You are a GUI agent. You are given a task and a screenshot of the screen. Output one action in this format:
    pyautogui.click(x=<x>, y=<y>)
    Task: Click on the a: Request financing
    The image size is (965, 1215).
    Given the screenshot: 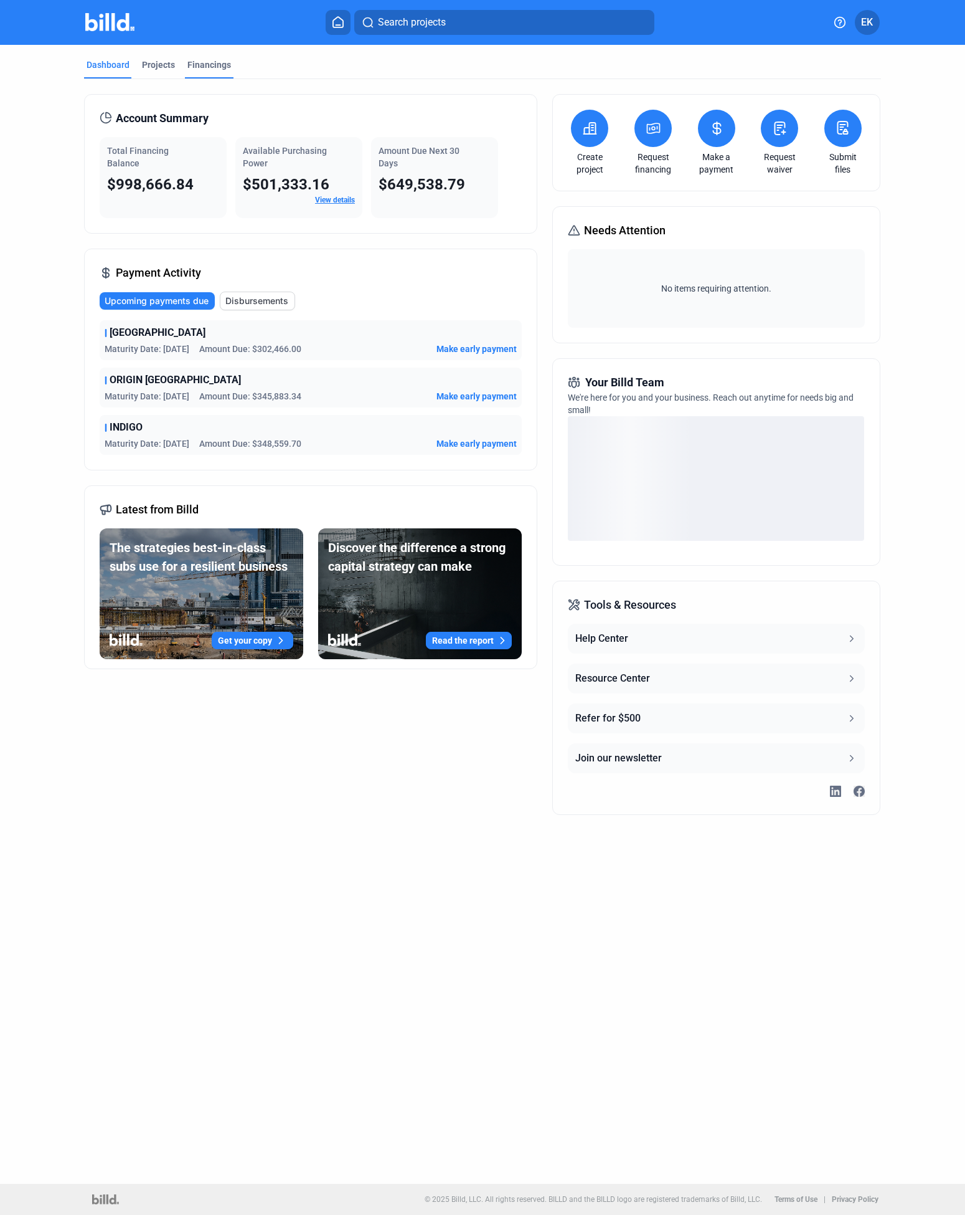 What is the action you would take?
    pyautogui.click(x=653, y=163)
    